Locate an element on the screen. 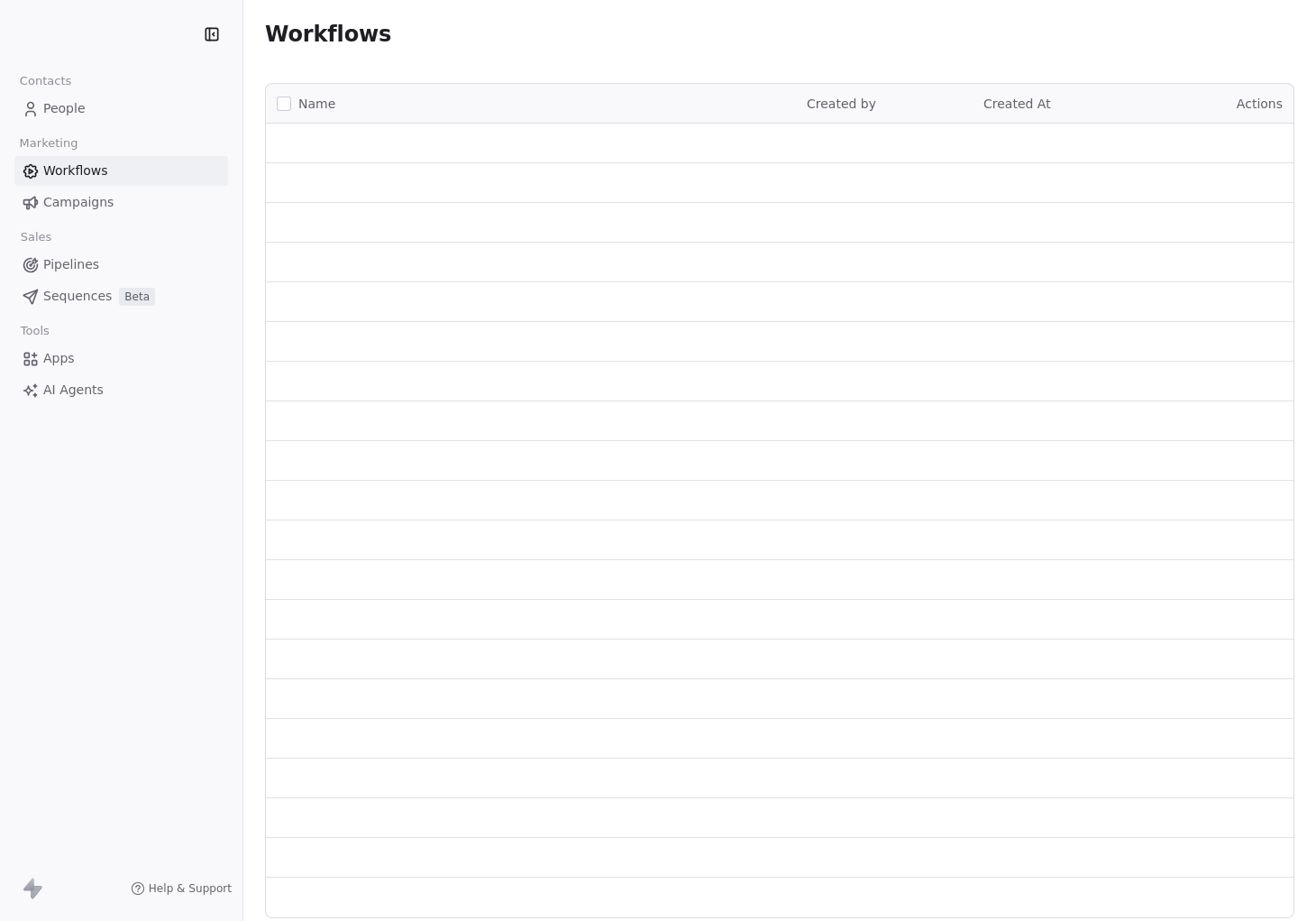 This screenshot has width=1316, height=921. span: Actions is located at coordinates (1260, 104).